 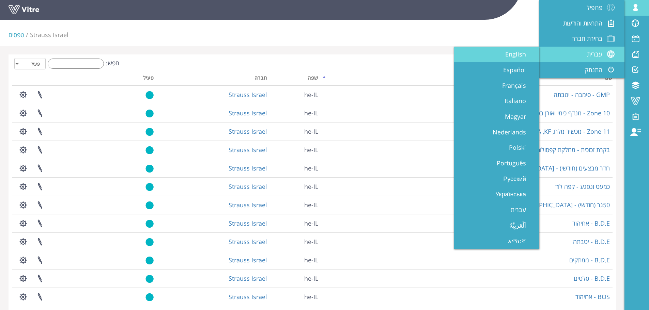 What do you see at coordinates (518, 86) in the screenshot?
I see `span: Français` at bounding box center [518, 86].